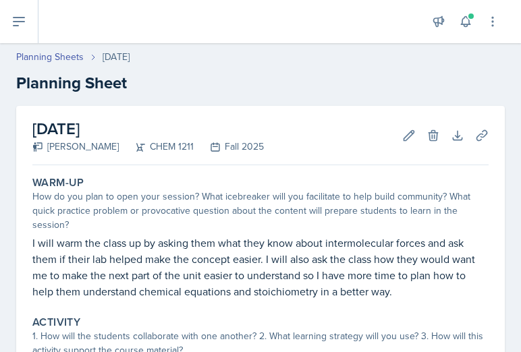  I want to click on p: I will warm the class up by asking them what they know about intermolecular forces and ask them i..., so click(260, 267).